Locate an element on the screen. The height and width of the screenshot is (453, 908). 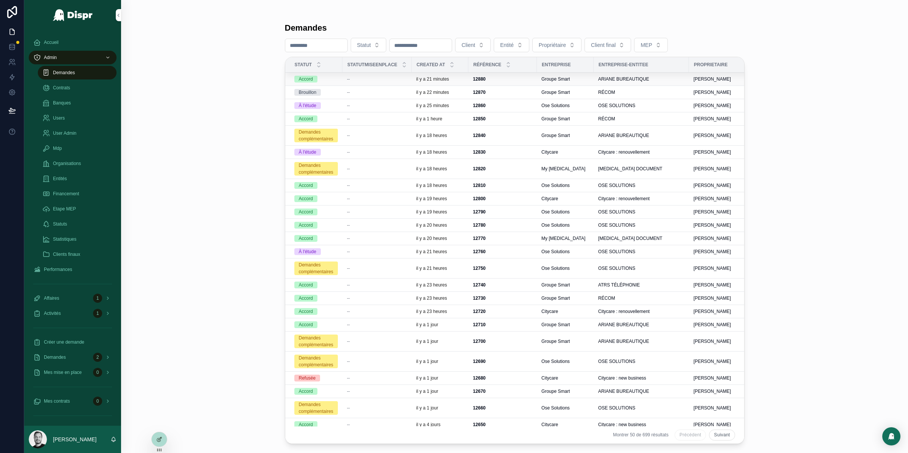
span: Ose Solutions is located at coordinates (555, 225).